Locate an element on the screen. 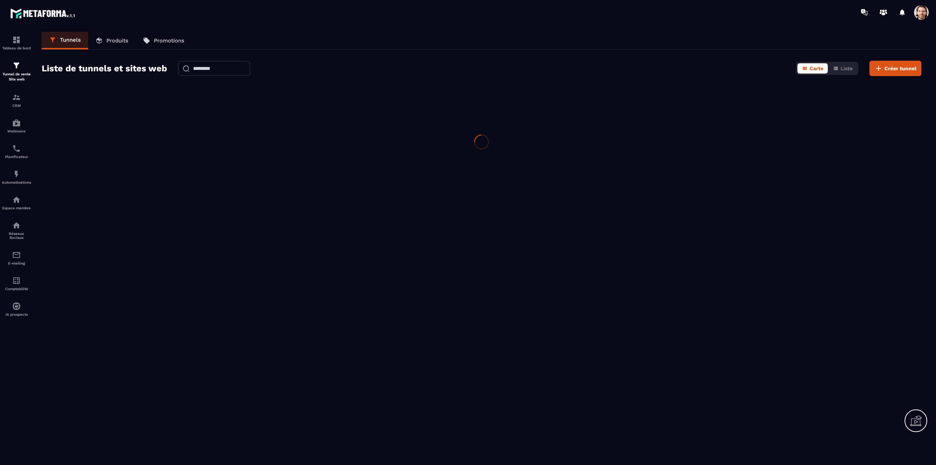 The height and width of the screenshot is (465, 936). img: scheduler is located at coordinates (16, 148).